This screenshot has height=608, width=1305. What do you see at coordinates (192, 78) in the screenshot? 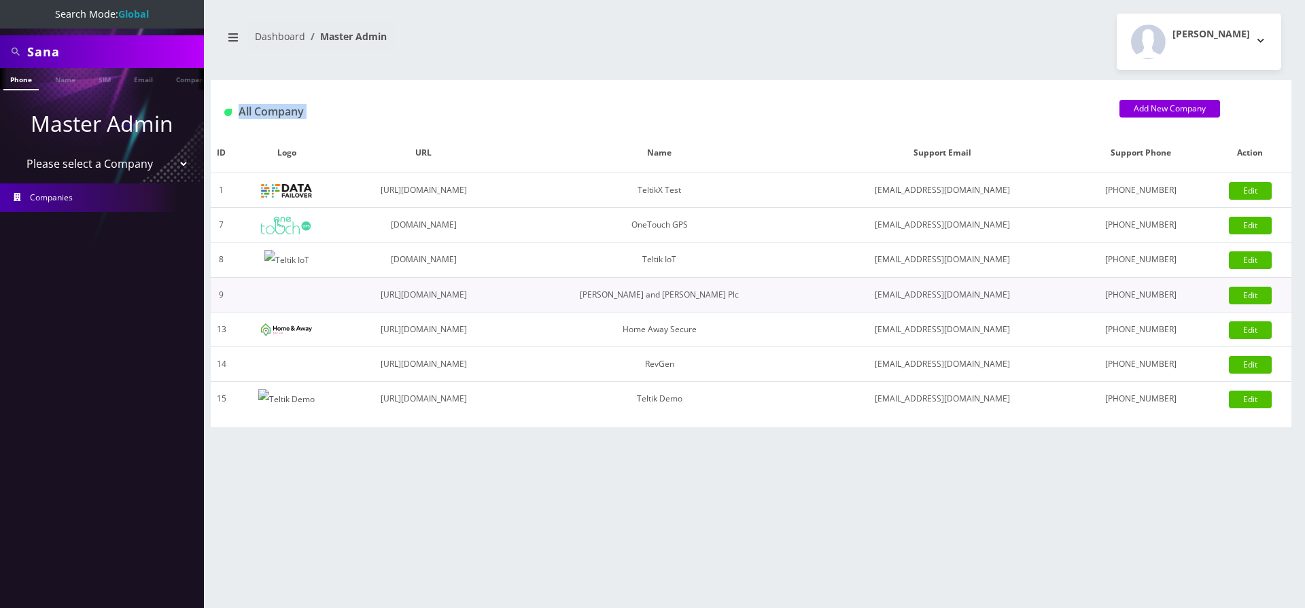
I see `a: Company` at bounding box center [192, 78].